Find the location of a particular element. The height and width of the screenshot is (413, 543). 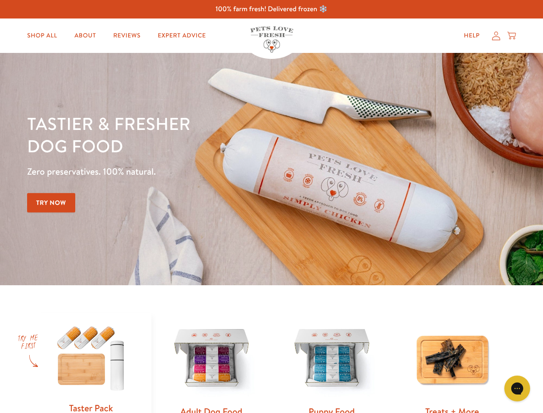

a: Reviews is located at coordinates (126, 36).